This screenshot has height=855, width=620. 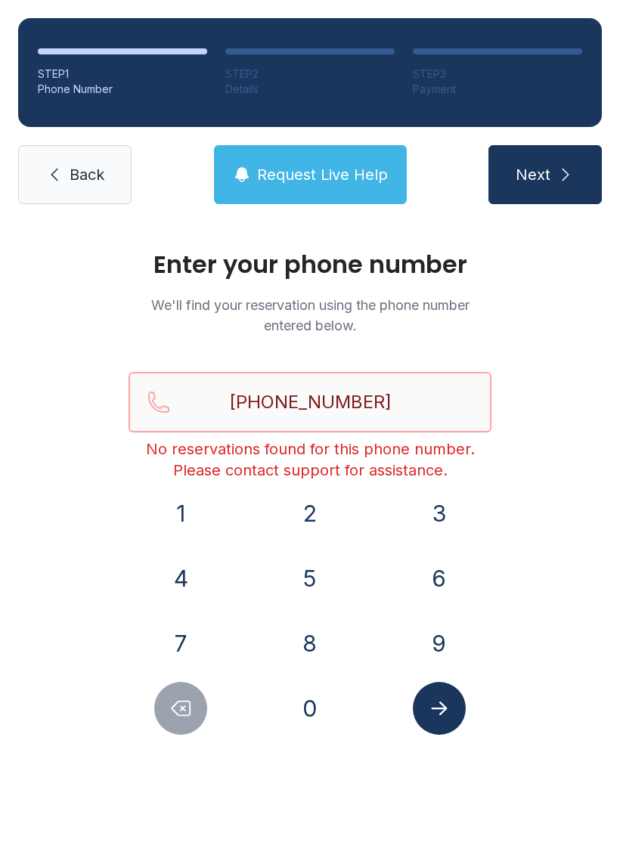 I want to click on span: Request Live Help, so click(x=322, y=175).